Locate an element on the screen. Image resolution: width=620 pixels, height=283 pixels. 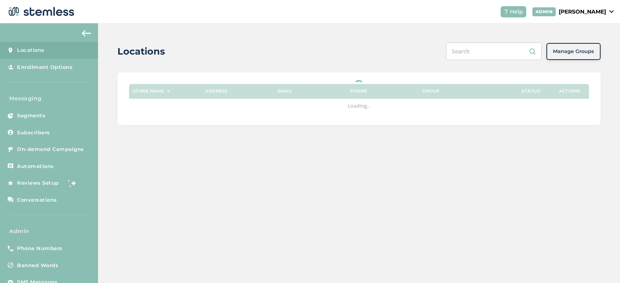
img: logo-dark-0685b13c.svg is located at coordinates (40, 12).